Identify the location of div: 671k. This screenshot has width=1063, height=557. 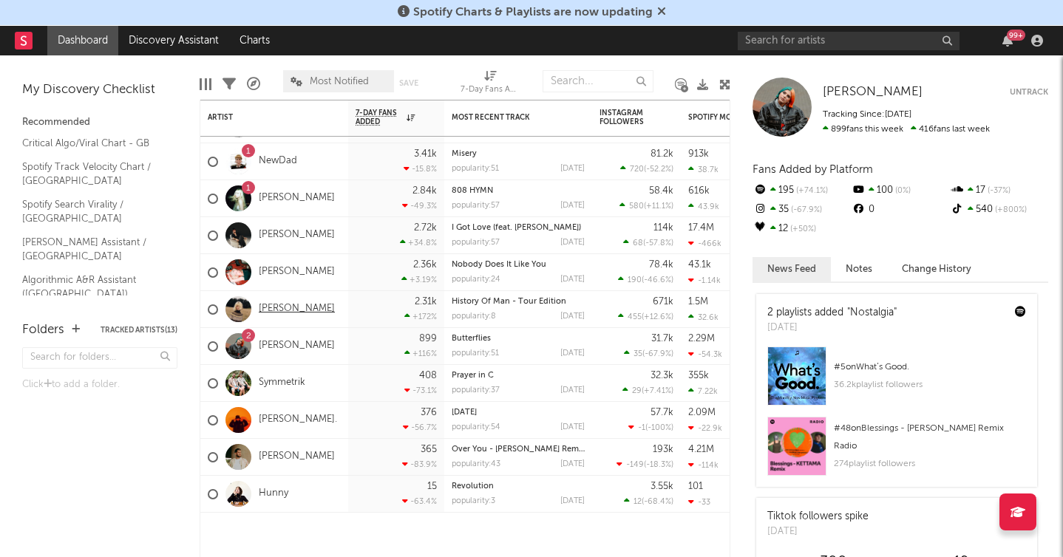
(663, 302).